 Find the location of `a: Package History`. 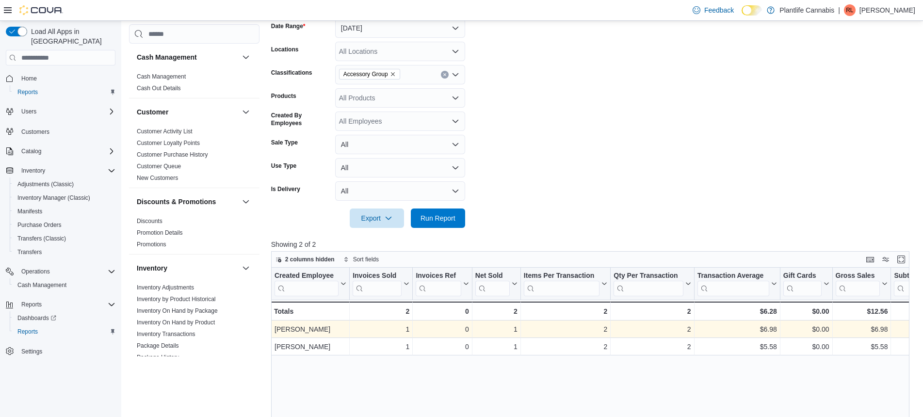

a: Package History is located at coordinates (158, 357).